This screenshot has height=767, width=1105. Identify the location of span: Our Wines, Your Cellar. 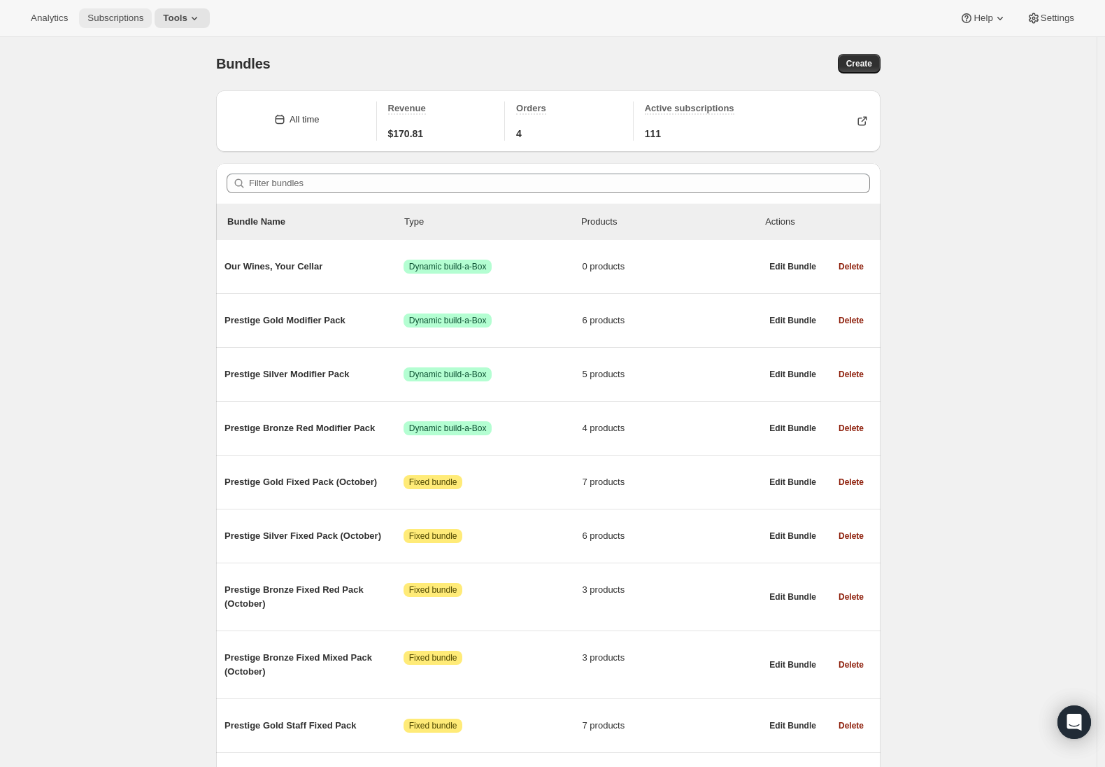
(314, 267).